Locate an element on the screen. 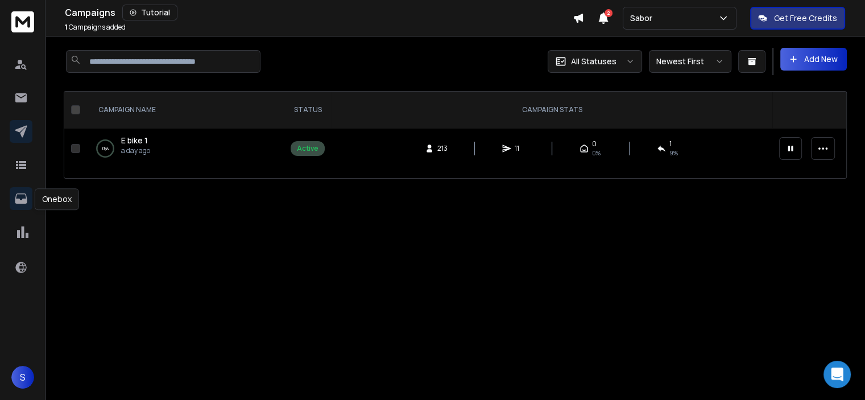  button: Tutorial is located at coordinates (150, 13).